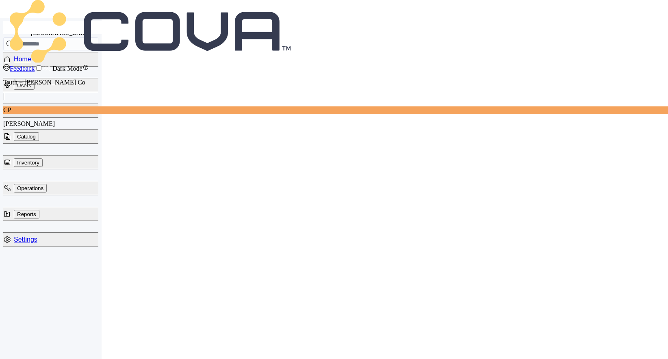 This screenshot has width=668, height=359. Describe the element at coordinates (26, 137) in the screenshot. I see `button: Catalog` at that location.